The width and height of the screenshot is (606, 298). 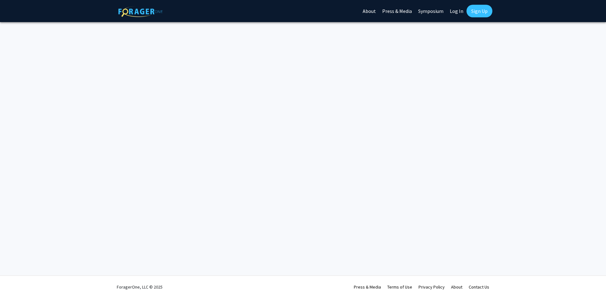 I want to click on a: Terms of Use, so click(x=400, y=287).